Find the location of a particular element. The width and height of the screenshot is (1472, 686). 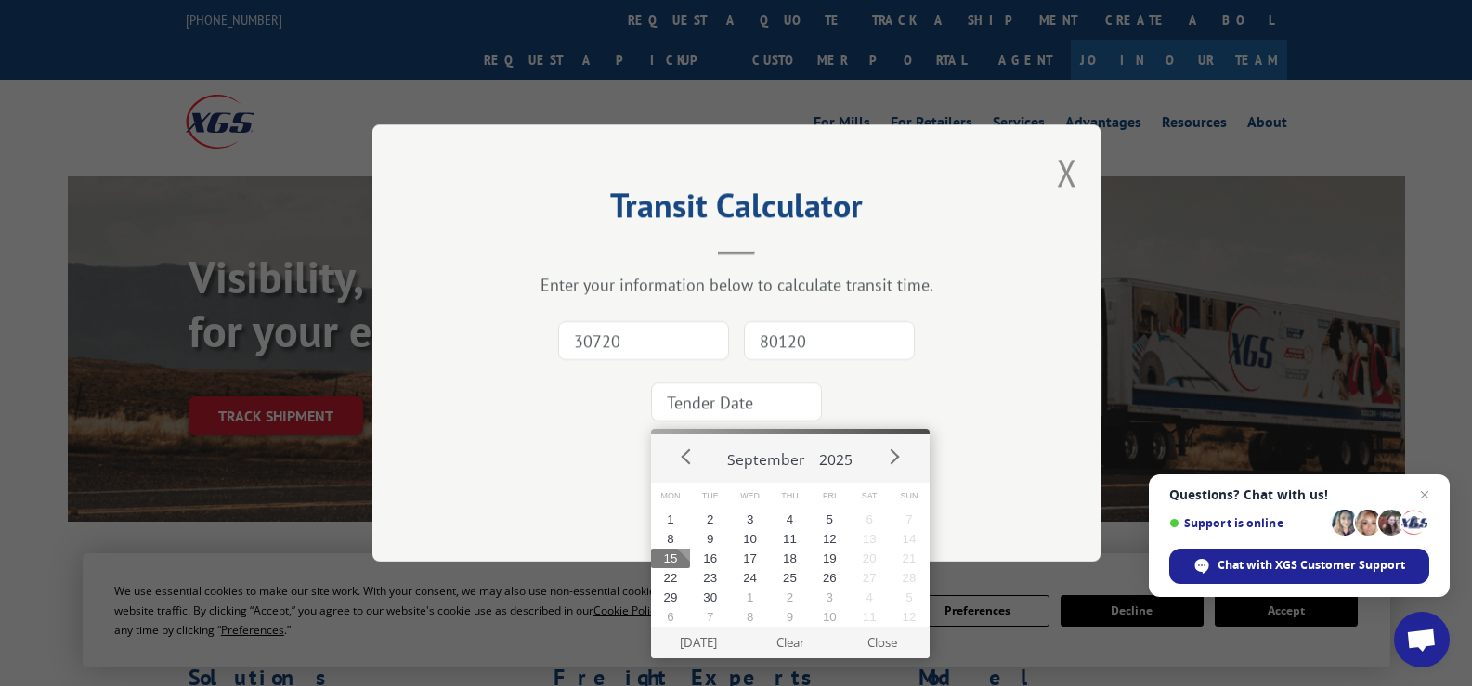

button: 18 is located at coordinates (789, 558).